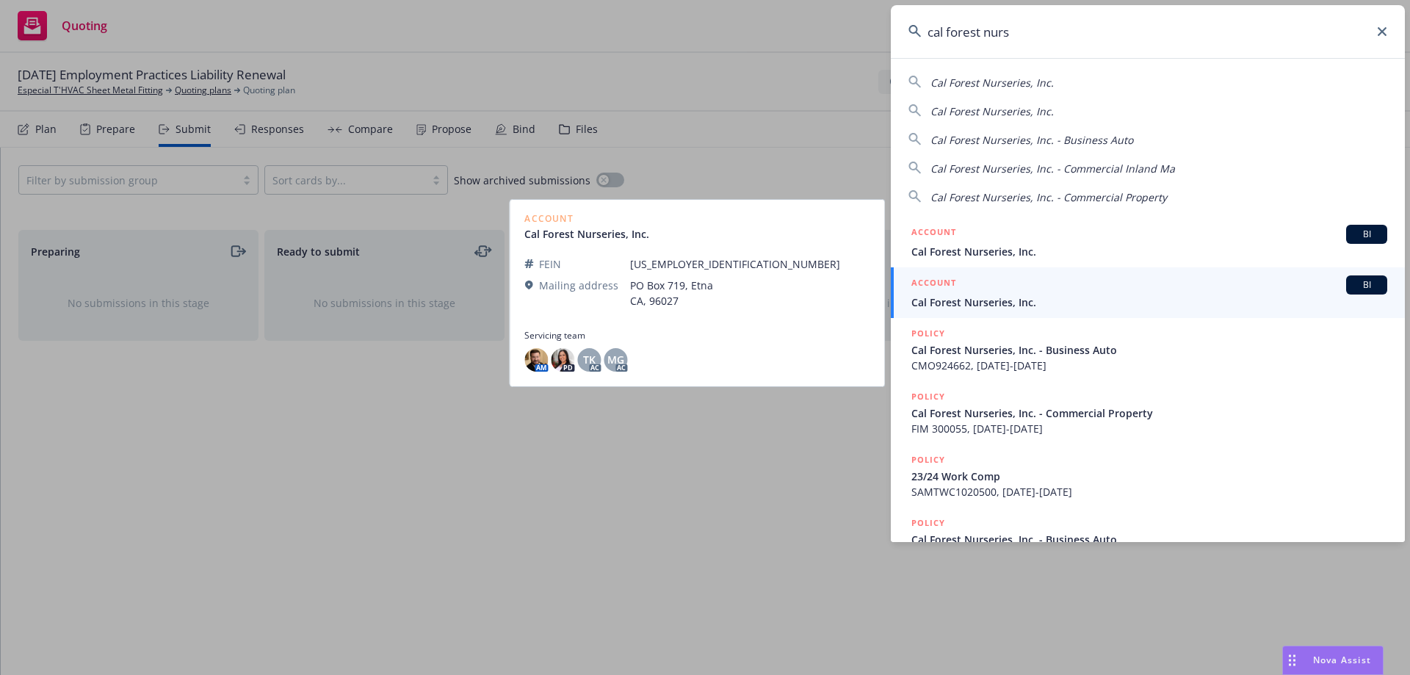 This screenshot has width=1410, height=675. I want to click on span: Cal Forest Nurseries, Inc. - Commercial Inland Ma, so click(1052, 168).